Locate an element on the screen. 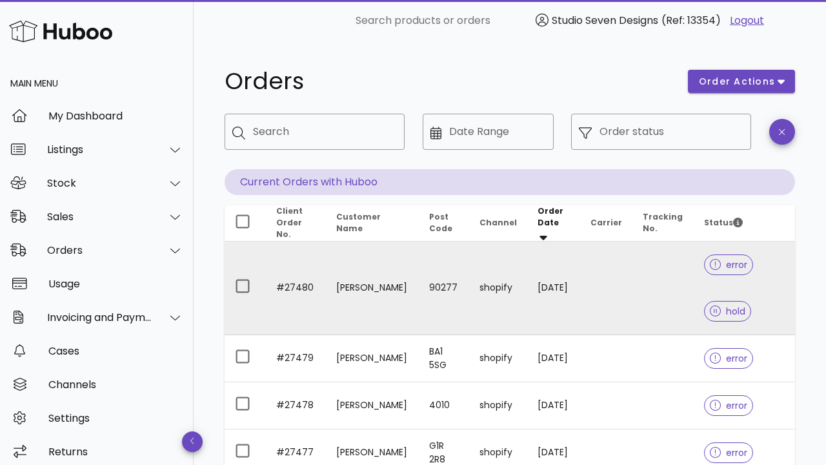 This screenshot has width=826, height=465. div: Orders is located at coordinates (99, 250).